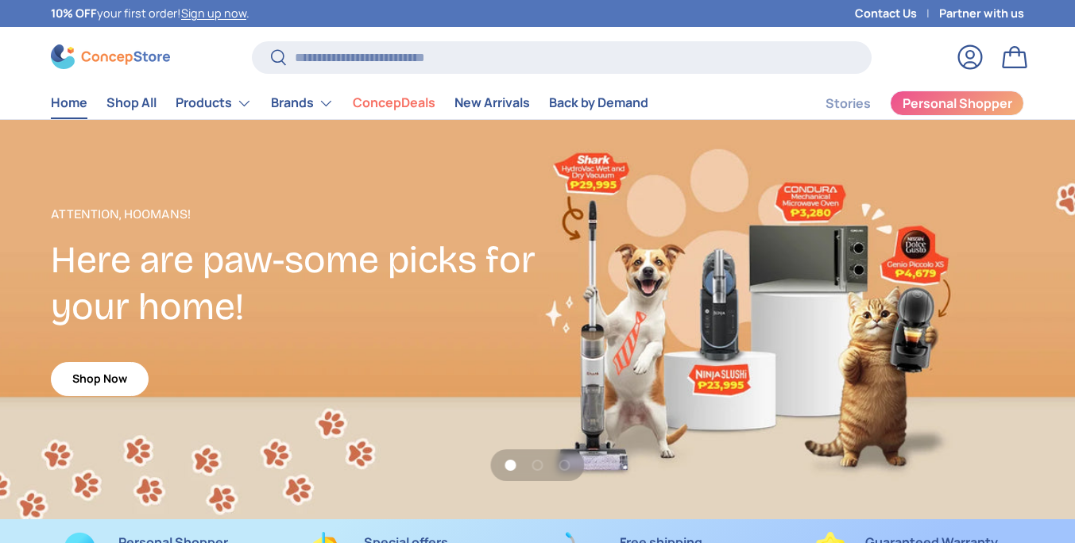 Image resolution: width=1075 pixels, height=543 pixels. I want to click on a: Back by Demand, so click(598, 102).